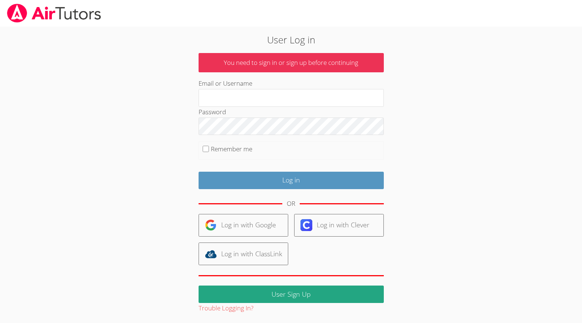 Image resolution: width=582 pixels, height=323 pixels. Describe the element at coordinates (54, 13) in the screenshot. I see `img: airtutors_banner-c4298cdbf04f3fff15de1276eac7730deb9818008684d7c2e4769d2f7ddbe033.png` at that location.